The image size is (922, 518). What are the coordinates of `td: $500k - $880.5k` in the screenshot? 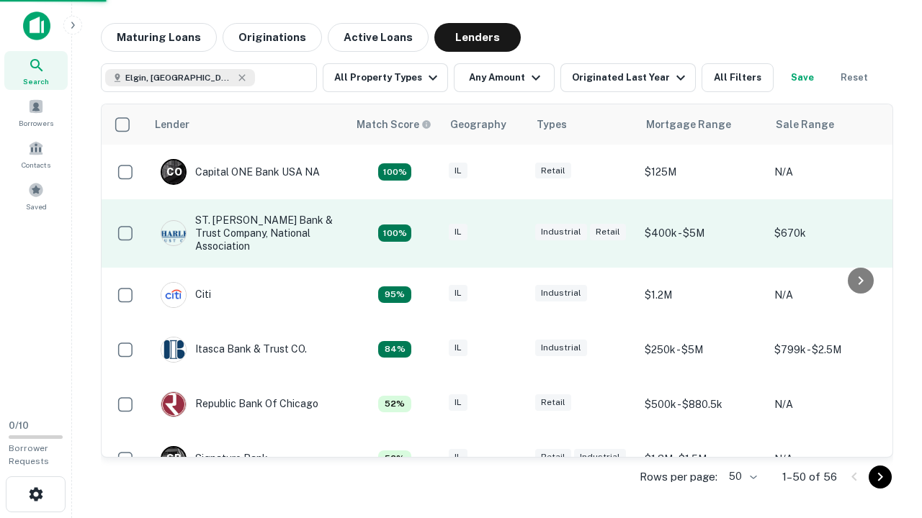 It's located at (702, 405).